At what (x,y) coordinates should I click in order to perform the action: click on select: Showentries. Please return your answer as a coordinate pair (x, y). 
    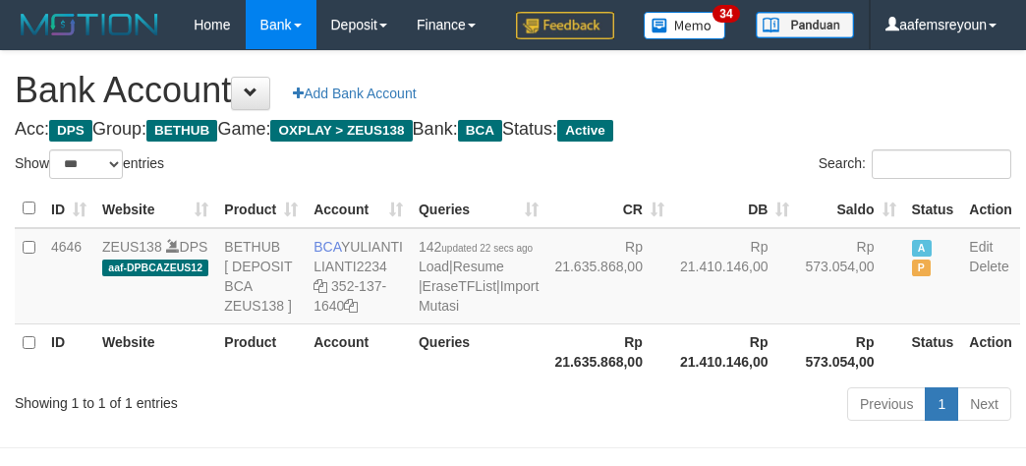
    Looking at the image, I should click on (85, 164).